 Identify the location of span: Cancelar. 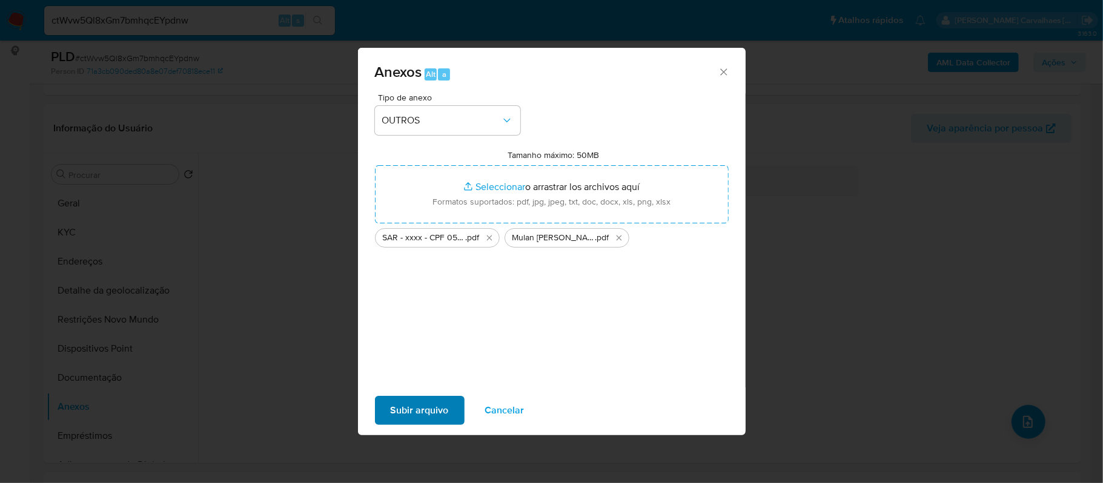
(504, 411).